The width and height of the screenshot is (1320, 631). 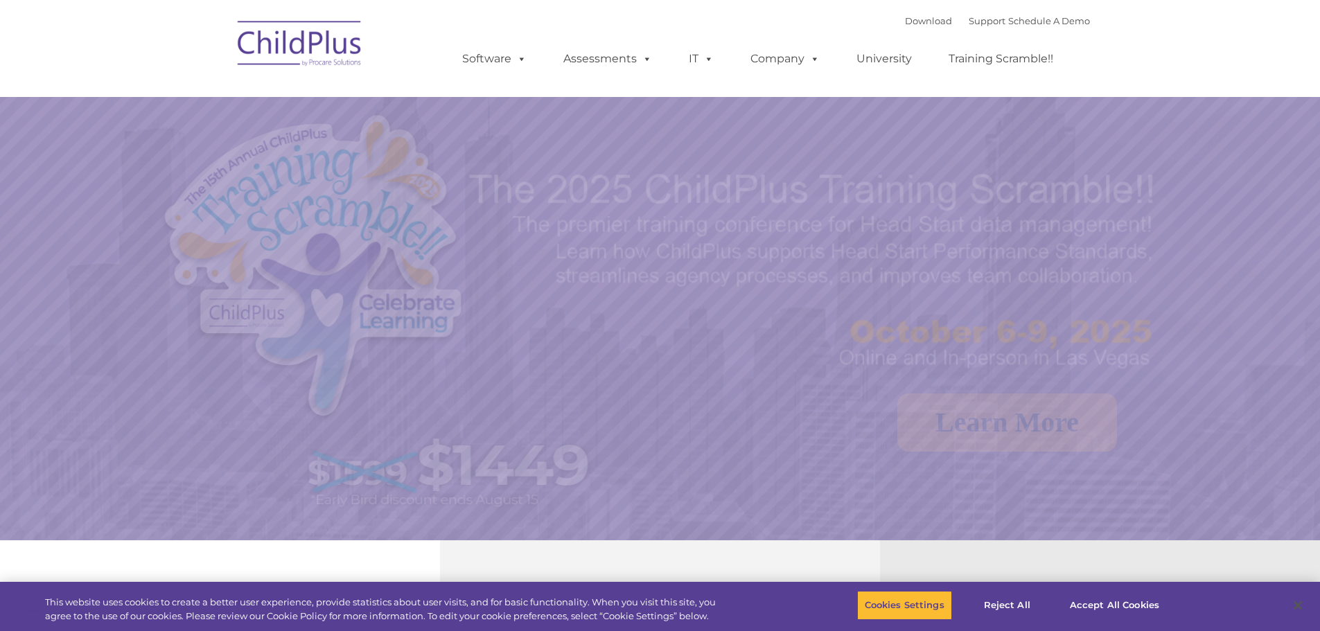 What do you see at coordinates (494, 59) in the screenshot?
I see `a: Software` at bounding box center [494, 59].